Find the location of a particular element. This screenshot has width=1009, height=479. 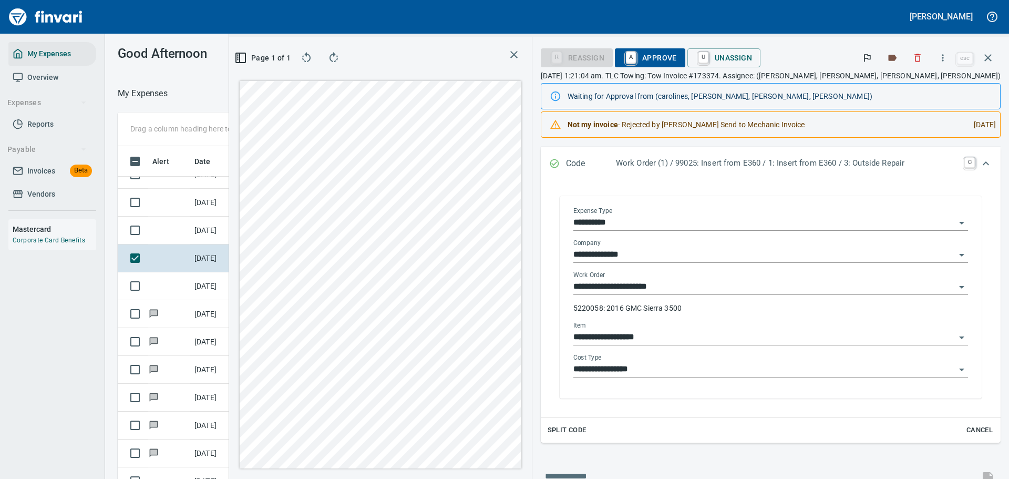

button: Payable is located at coordinates (47, 149).